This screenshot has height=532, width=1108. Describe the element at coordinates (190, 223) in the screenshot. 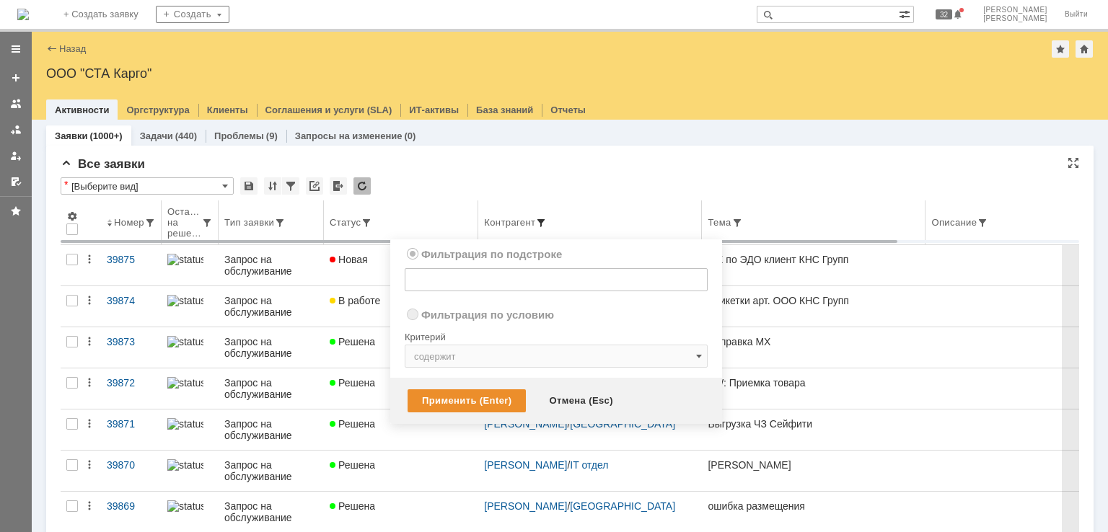

I see `th: Осталось на решение` at that location.